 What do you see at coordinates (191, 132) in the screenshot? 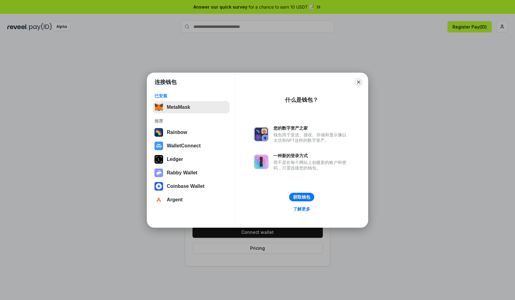
I see `button: Rainbow` at bounding box center [191, 132].